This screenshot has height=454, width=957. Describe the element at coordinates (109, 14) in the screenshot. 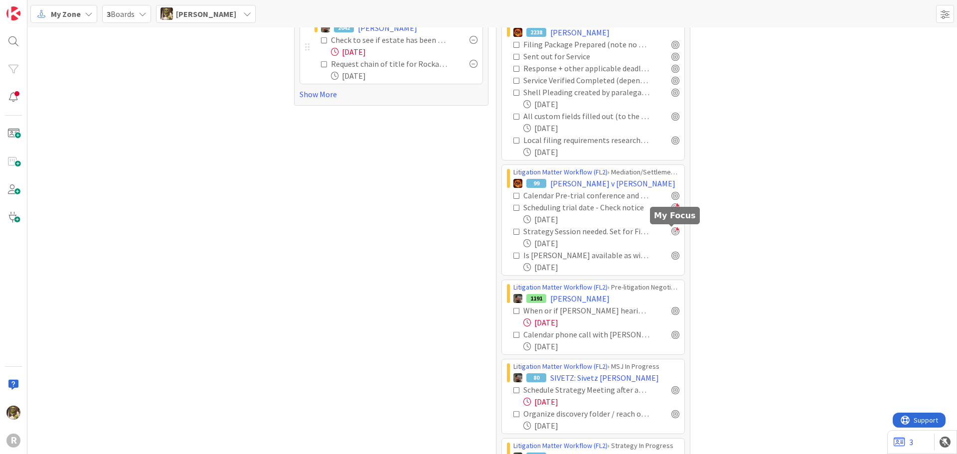

I see `b: 3` at that location.